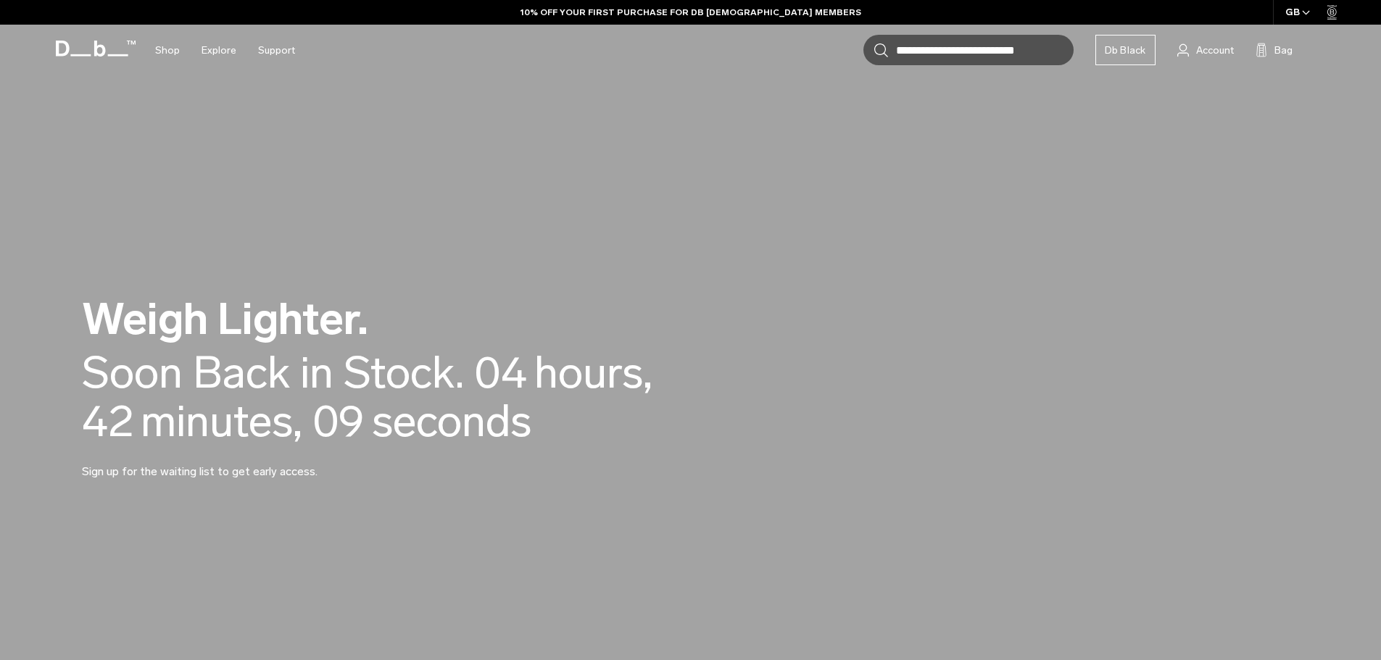 The height and width of the screenshot is (660, 1381). What do you see at coordinates (221, 421) in the screenshot?
I see `span: minutes` at bounding box center [221, 421].